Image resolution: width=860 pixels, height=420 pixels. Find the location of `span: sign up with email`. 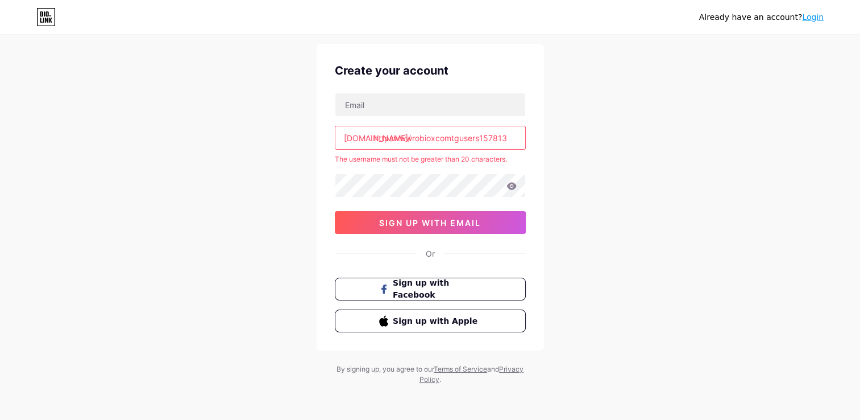

span: sign up with email is located at coordinates (430, 222).